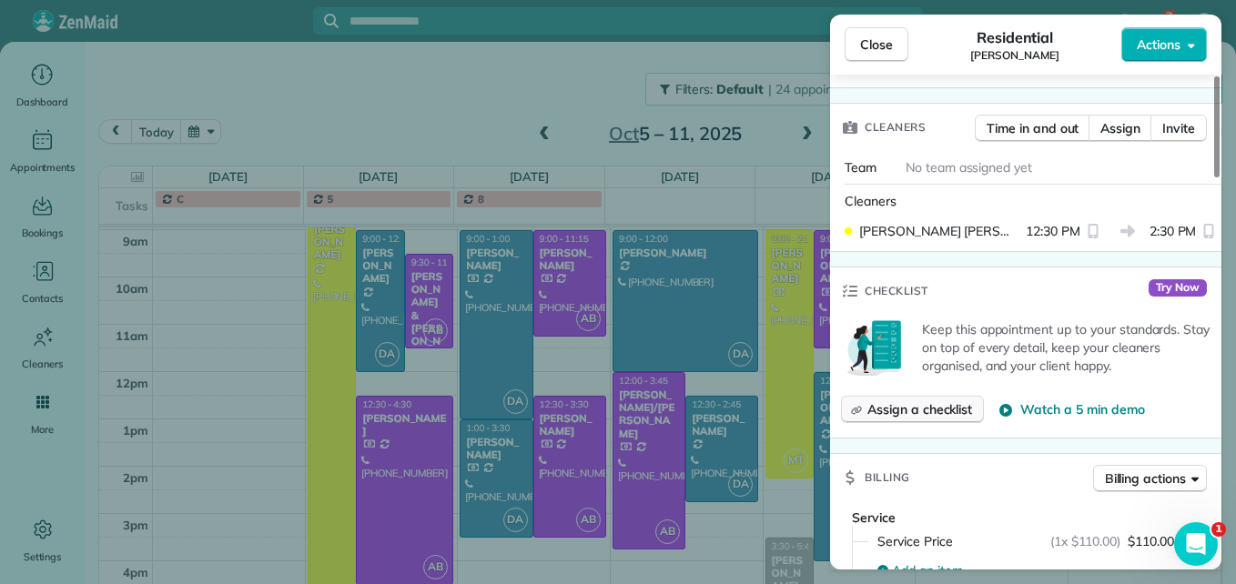 Image resolution: width=1236 pixels, height=584 pixels. I want to click on span: 2:30 PM, so click(1173, 231).